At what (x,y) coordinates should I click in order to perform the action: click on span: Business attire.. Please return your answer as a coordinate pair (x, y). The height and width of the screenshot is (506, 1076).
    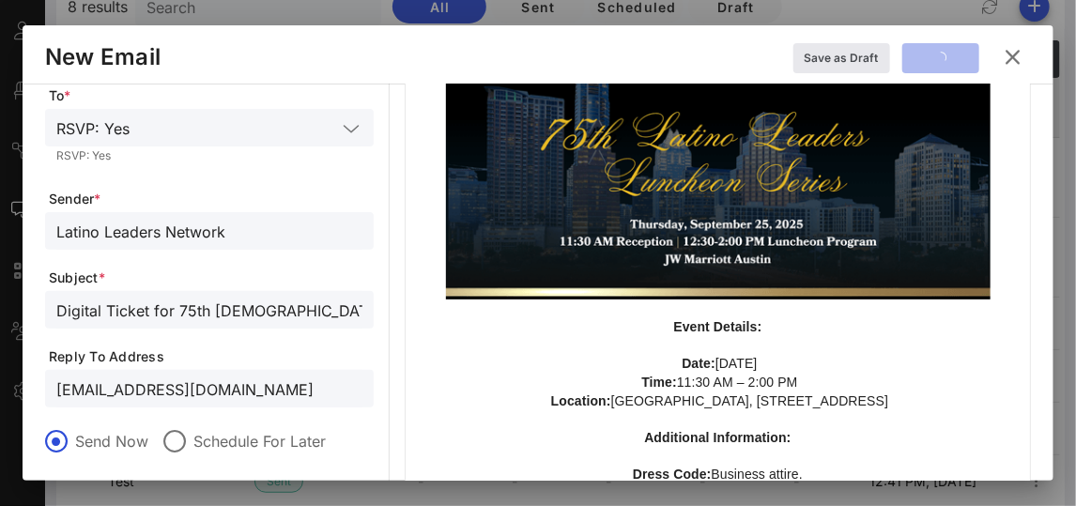
    Looking at the image, I should click on (757, 474).